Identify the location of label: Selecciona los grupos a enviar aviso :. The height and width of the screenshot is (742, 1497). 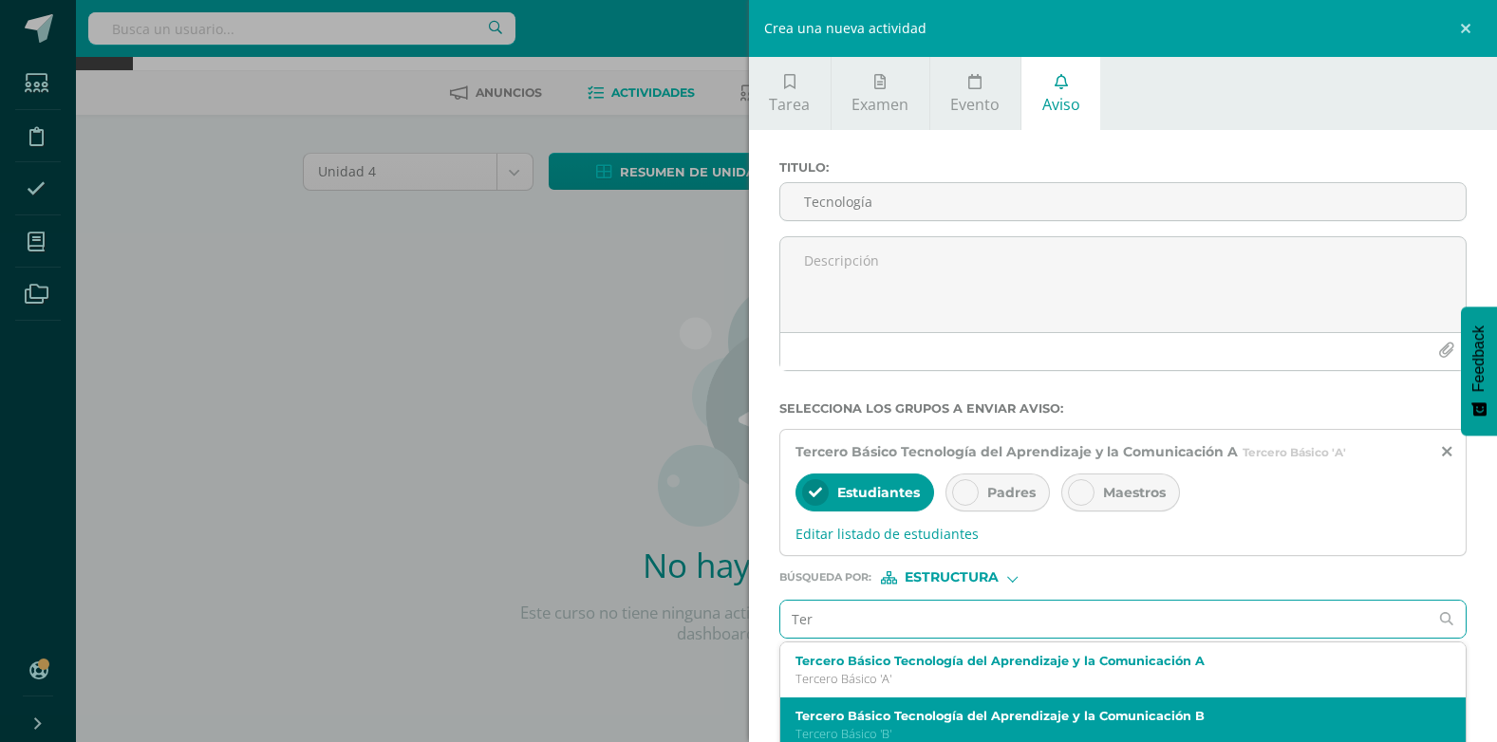
(1123, 408).